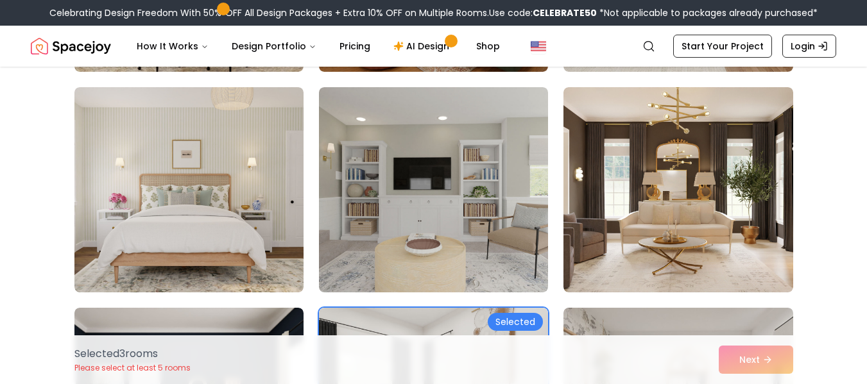 This screenshot has height=384, width=867. What do you see at coordinates (189, 190) in the screenshot?
I see `img: Room room-10` at bounding box center [189, 190].